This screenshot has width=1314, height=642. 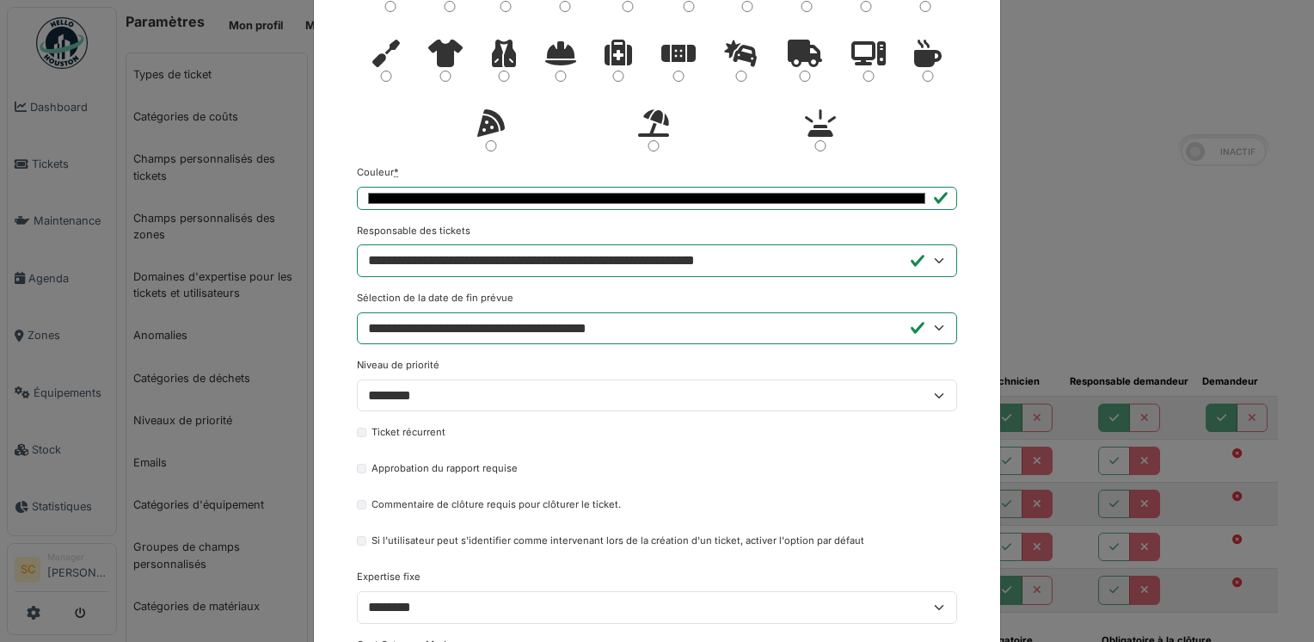 I want to click on abbr: Requis, so click(x=396, y=172).